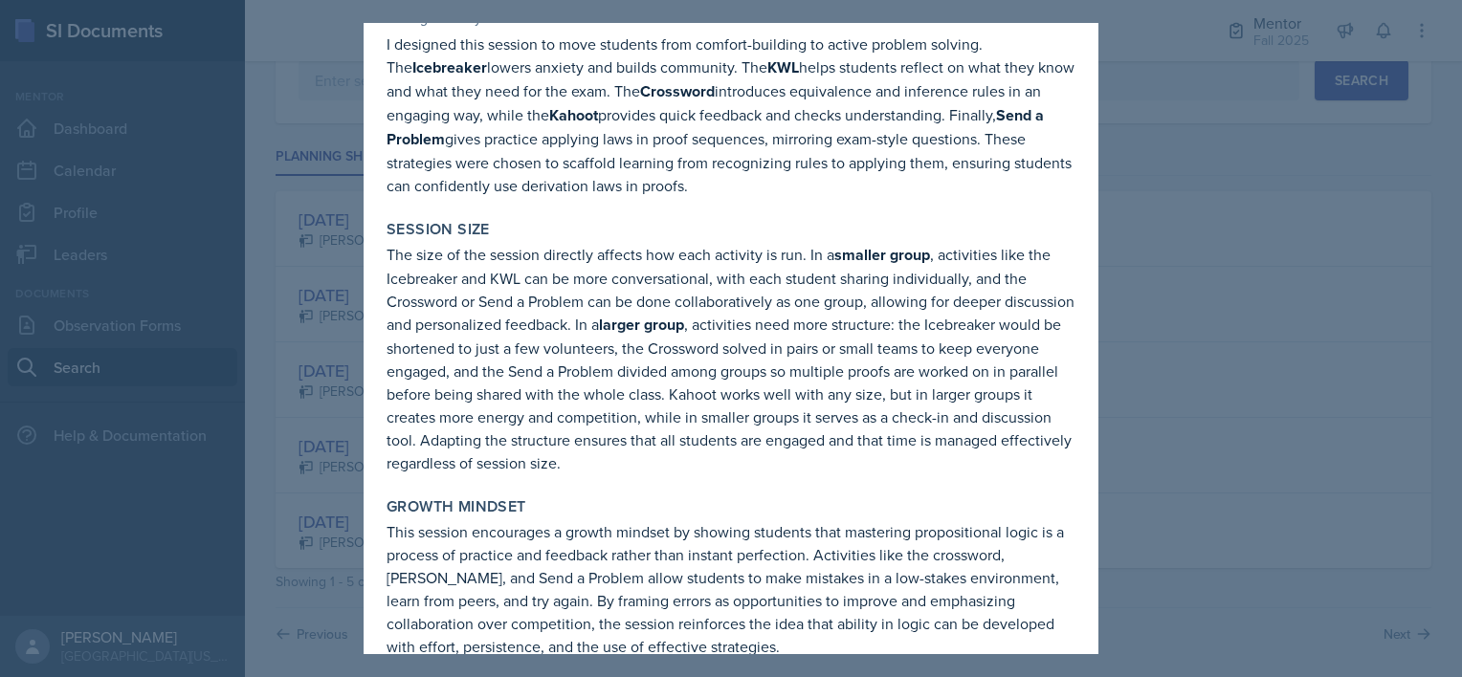  What do you see at coordinates (450, 67) in the screenshot?
I see `strong: Icebreaker` at bounding box center [450, 67].